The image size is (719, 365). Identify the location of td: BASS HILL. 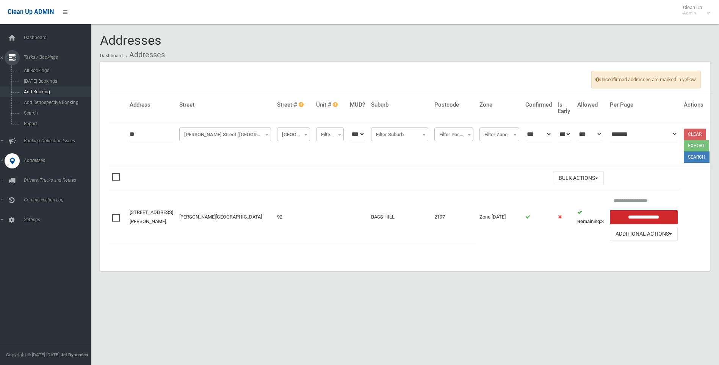
(399, 217).